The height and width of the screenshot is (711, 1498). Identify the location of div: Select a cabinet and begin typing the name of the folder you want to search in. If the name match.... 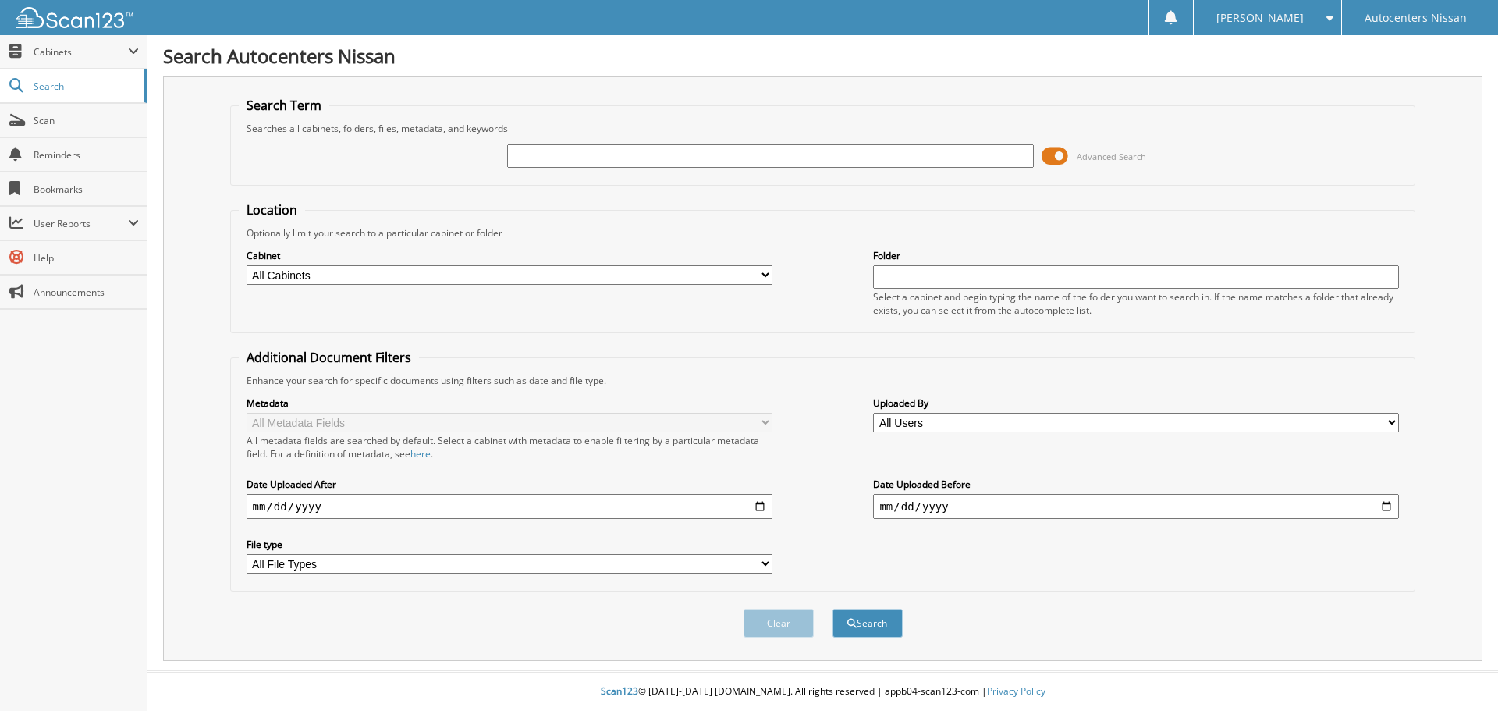
(1136, 304).